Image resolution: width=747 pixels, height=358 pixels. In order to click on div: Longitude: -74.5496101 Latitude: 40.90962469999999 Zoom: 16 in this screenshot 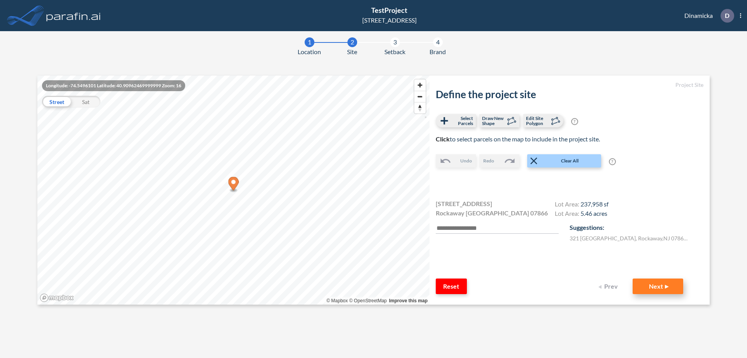, I will do `click(114, 86)`.